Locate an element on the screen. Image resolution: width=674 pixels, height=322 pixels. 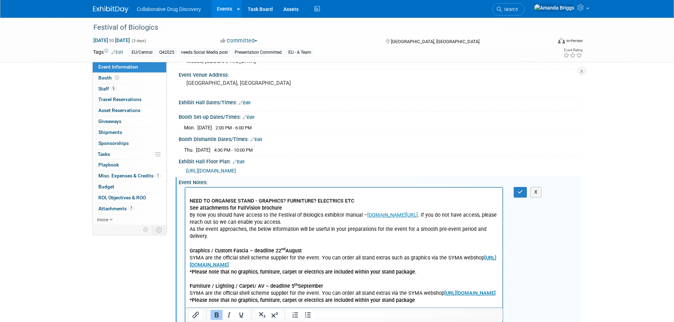
span: Event Information is located at coordinates (118, 67).